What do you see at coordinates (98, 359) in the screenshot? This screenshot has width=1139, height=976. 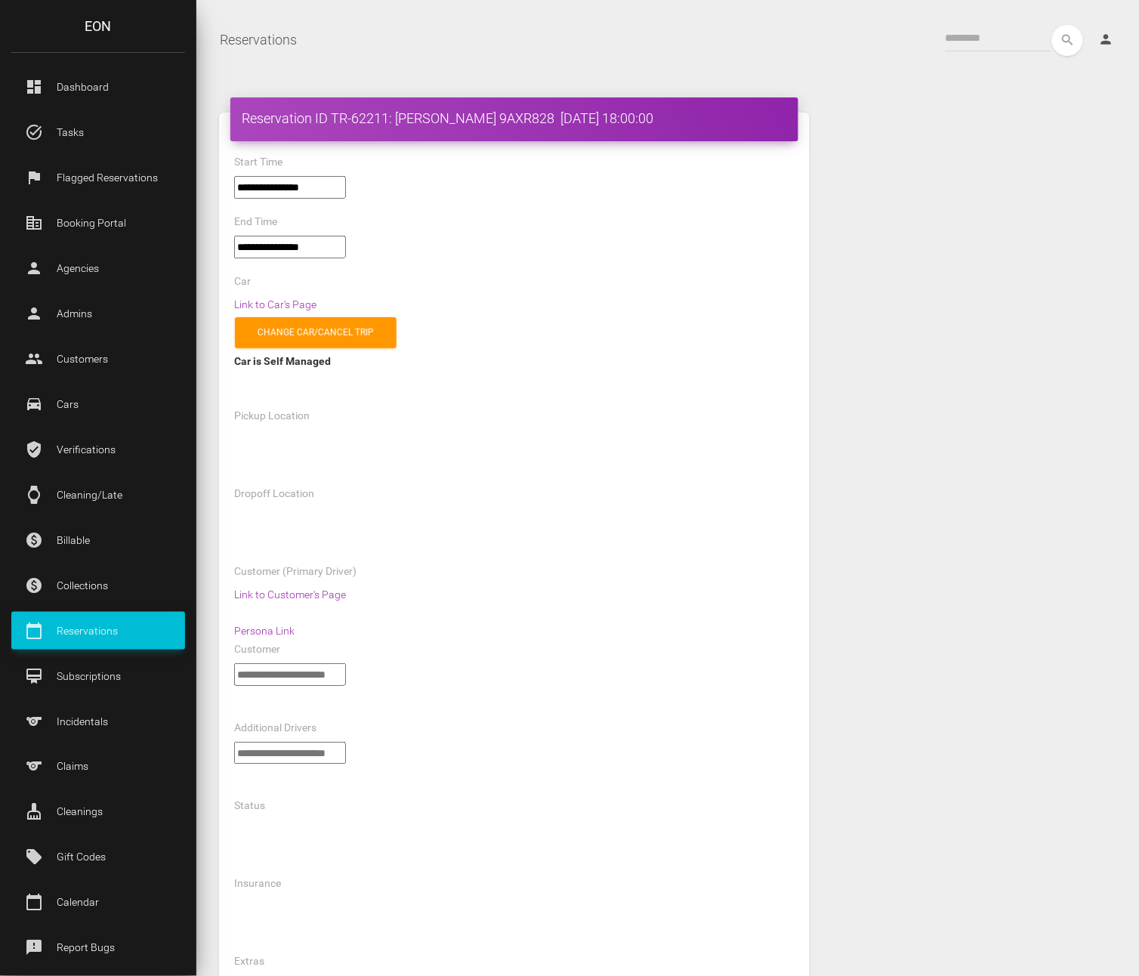 I see `p: Customers` at bounding box center [98, 359].